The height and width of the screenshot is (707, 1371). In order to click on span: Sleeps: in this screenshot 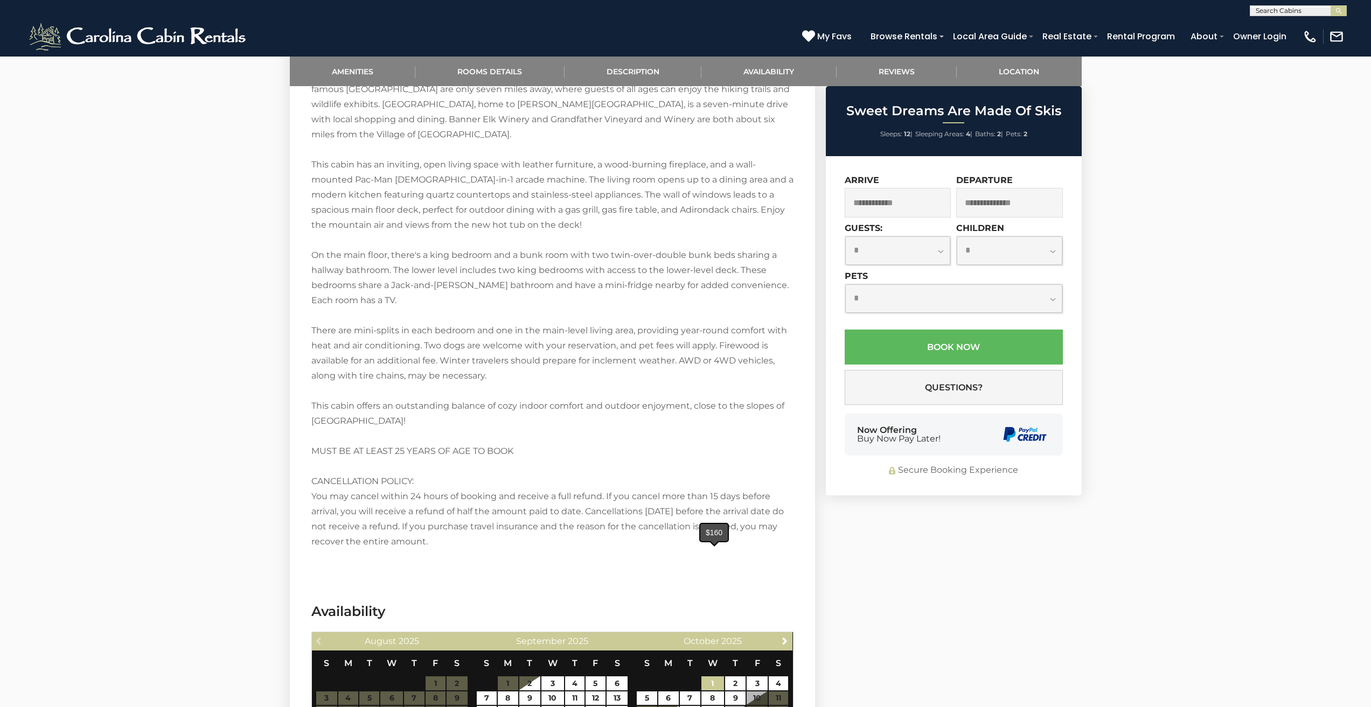, I will do `click(891, 134)`.